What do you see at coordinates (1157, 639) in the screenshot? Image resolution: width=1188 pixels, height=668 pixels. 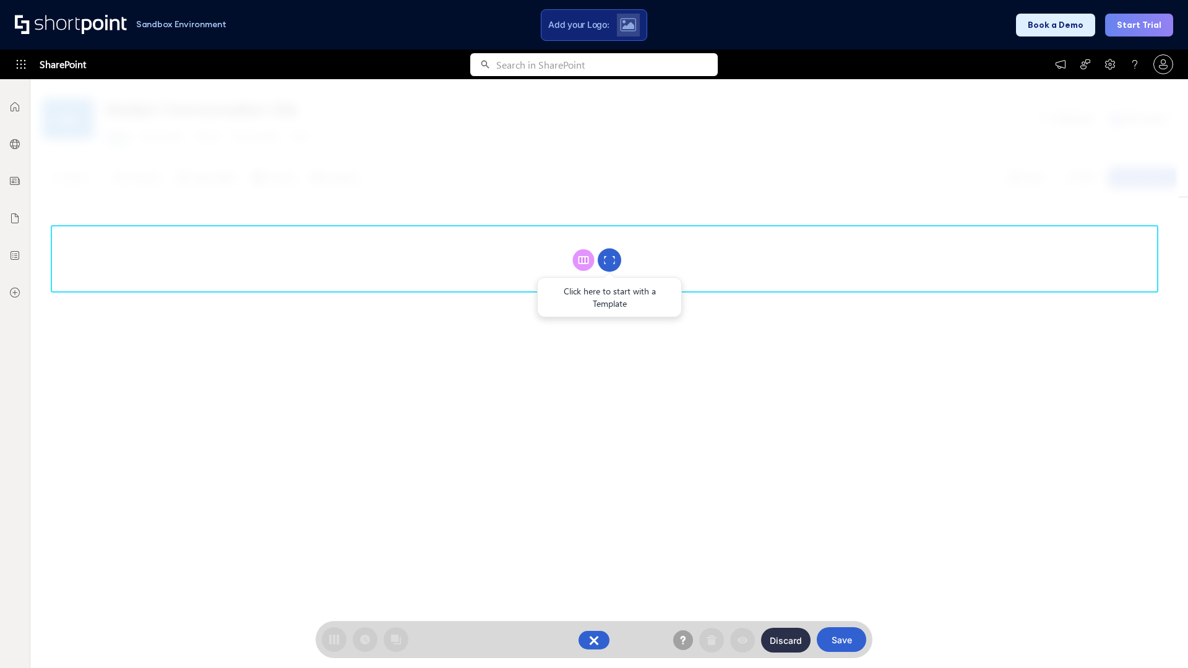 I see `div: Chat Widget` at bounding box center [1157, 639].